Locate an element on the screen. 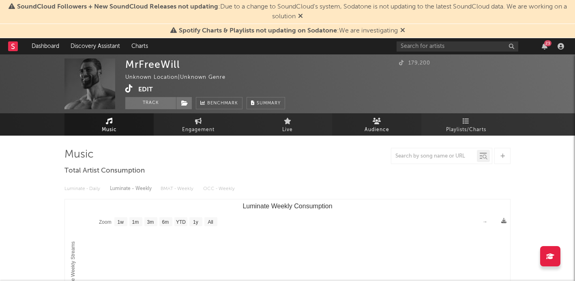 Image resolution: width=575 pixels, height=281 pixels. span: Audience is located at coordinates (377, 130).